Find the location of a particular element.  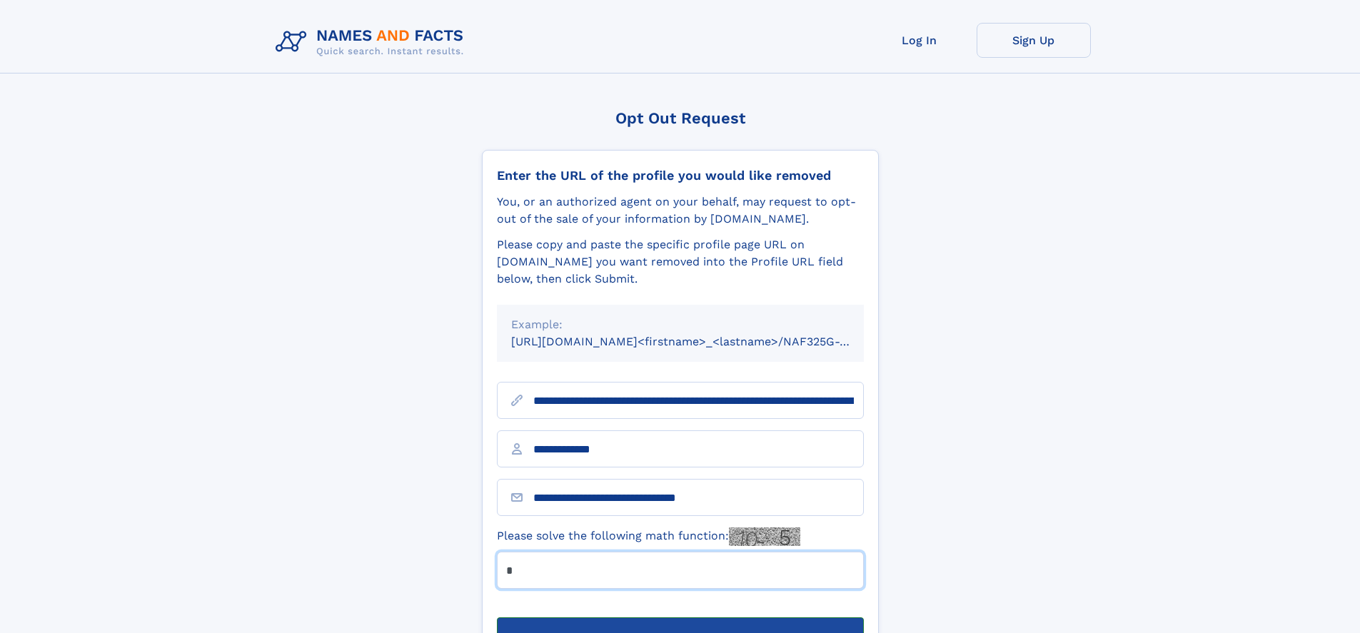

label: Please solve the following math function: is located at coordinates (648, 537).